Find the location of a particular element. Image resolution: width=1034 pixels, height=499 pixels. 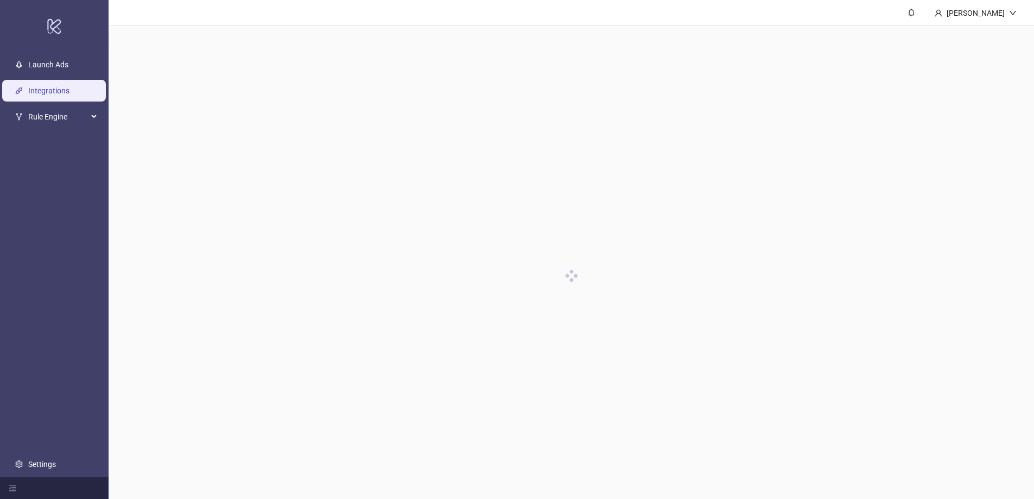

span: Rule Engine is located at coordinates (58, 117).